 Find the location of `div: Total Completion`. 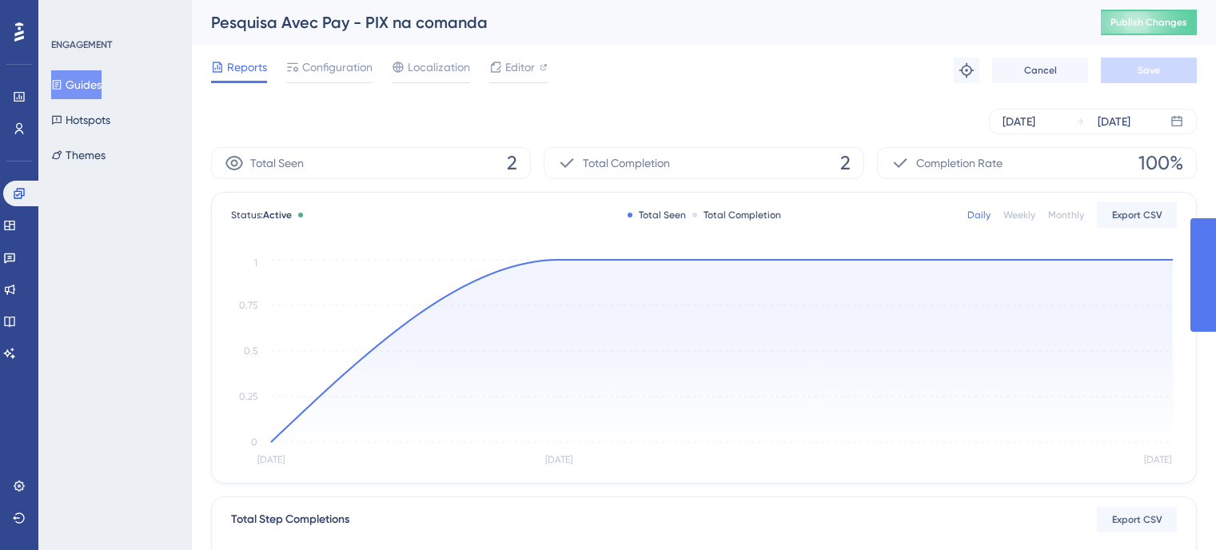

div: Total Completion is located at coordinates (736, 215).